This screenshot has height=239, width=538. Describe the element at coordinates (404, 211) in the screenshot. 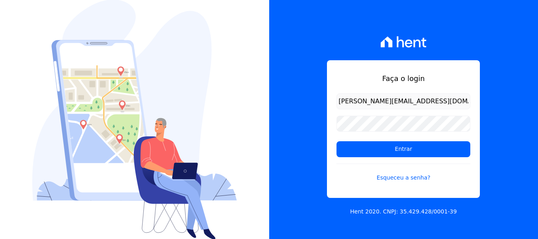

I see `p: Hent 2020. CNPJ: 35.429.428/0001-39` at that location.